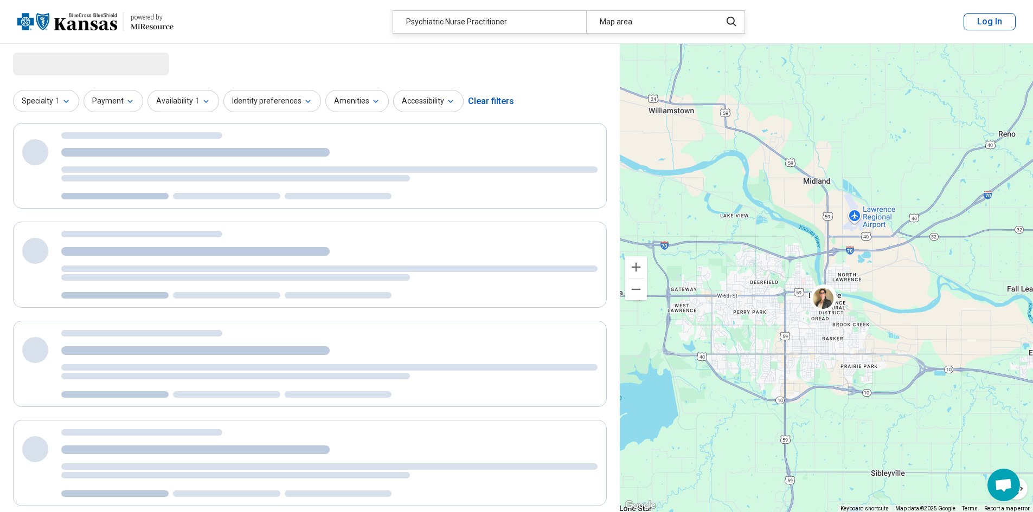 The image size is (1033, 512). I want to click on div: Open chat, so click(1003, 485).